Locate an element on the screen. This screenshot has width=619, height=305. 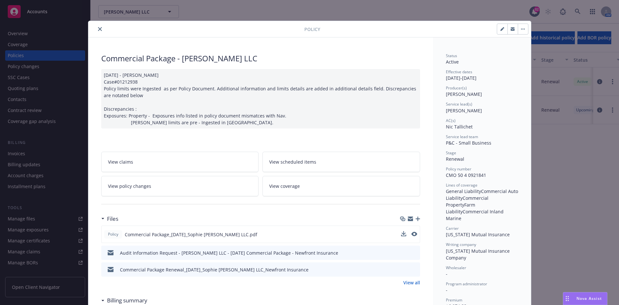
span: Nic Tallichet is located at coordinates (459, 126).